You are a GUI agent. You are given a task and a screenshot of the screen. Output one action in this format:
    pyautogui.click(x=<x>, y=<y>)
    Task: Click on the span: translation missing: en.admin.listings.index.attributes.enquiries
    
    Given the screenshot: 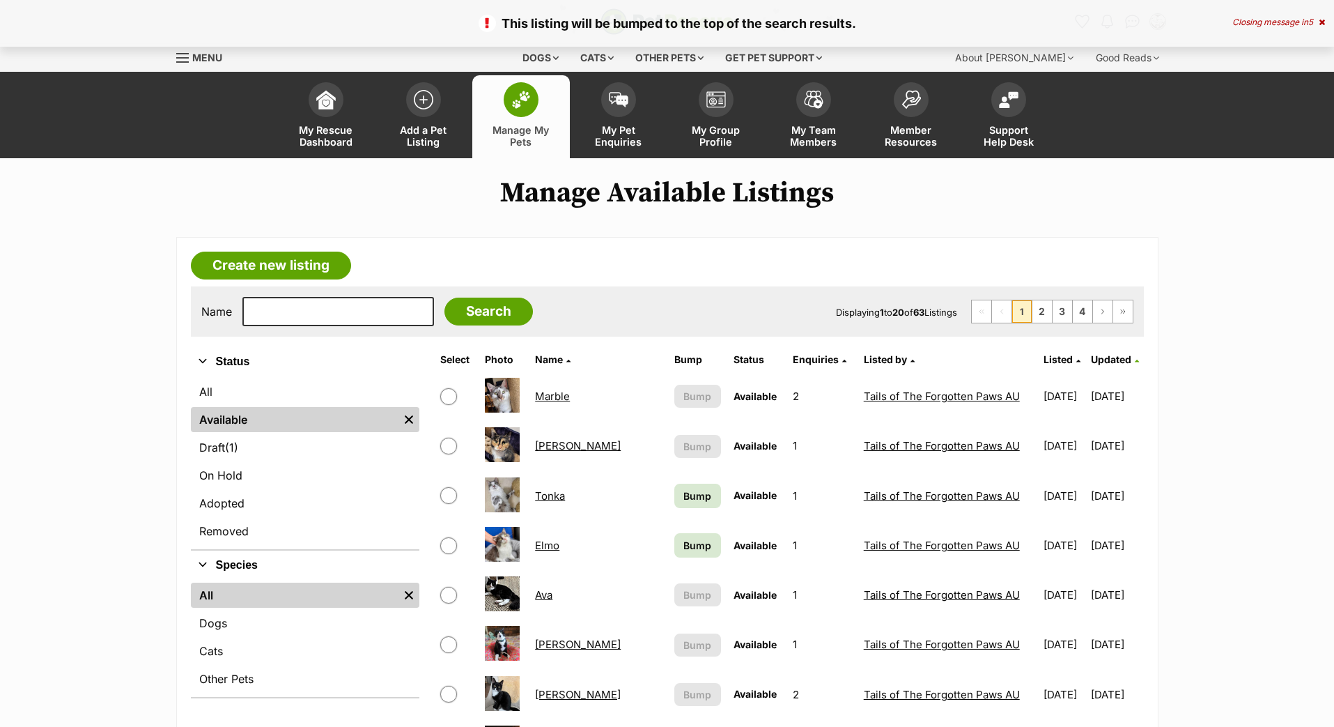 What is the action you would take?
    pyautogui.click(x=816, y=359)
    